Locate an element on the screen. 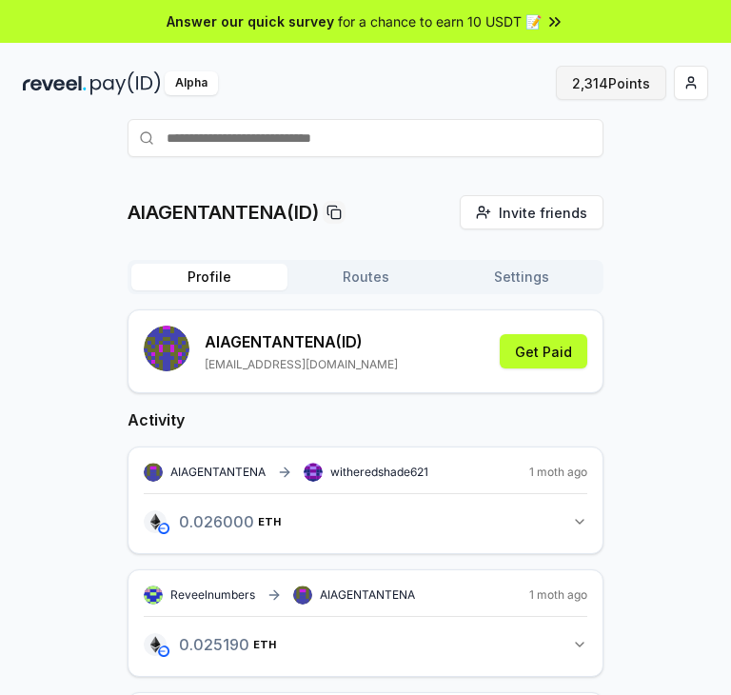 This screenshot has height=695, width=731. div: Alpha is located at coordinates (191, 83).